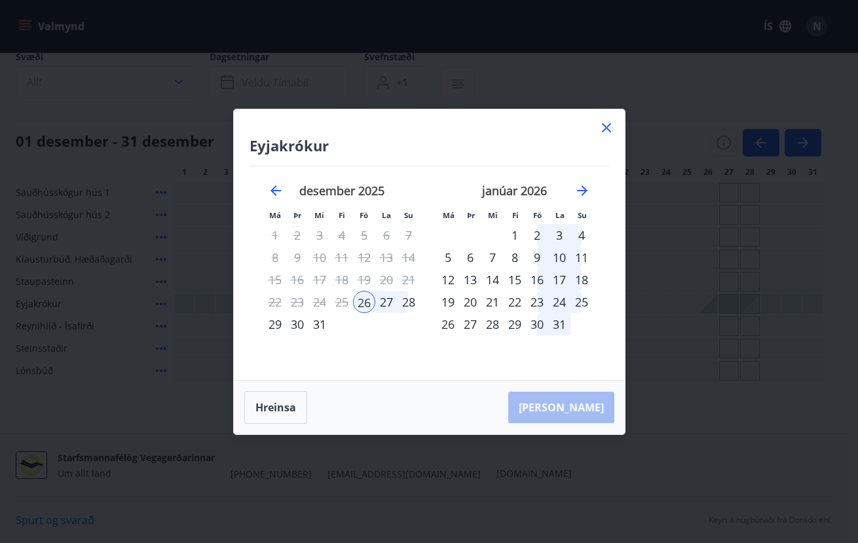  Describe the element at coordinates (448, 280) in the screenshot. I see `div: 12` at that location.